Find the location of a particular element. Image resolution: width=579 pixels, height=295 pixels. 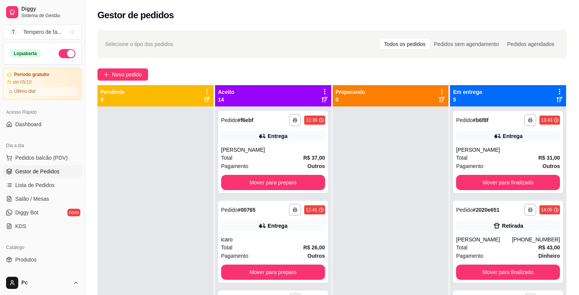

strong: # b6f8f is located at coordinates (480, 120).